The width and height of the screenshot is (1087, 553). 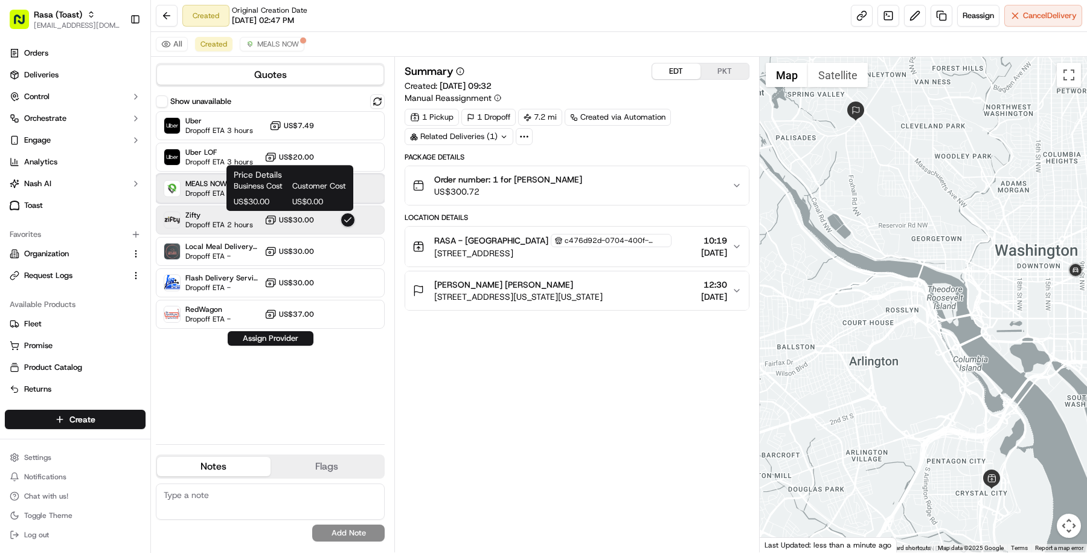 What do you see at coordinates (22, 185) in the screenshot?
I see `img: Masood Aslam` at bounding box center [22, 185].